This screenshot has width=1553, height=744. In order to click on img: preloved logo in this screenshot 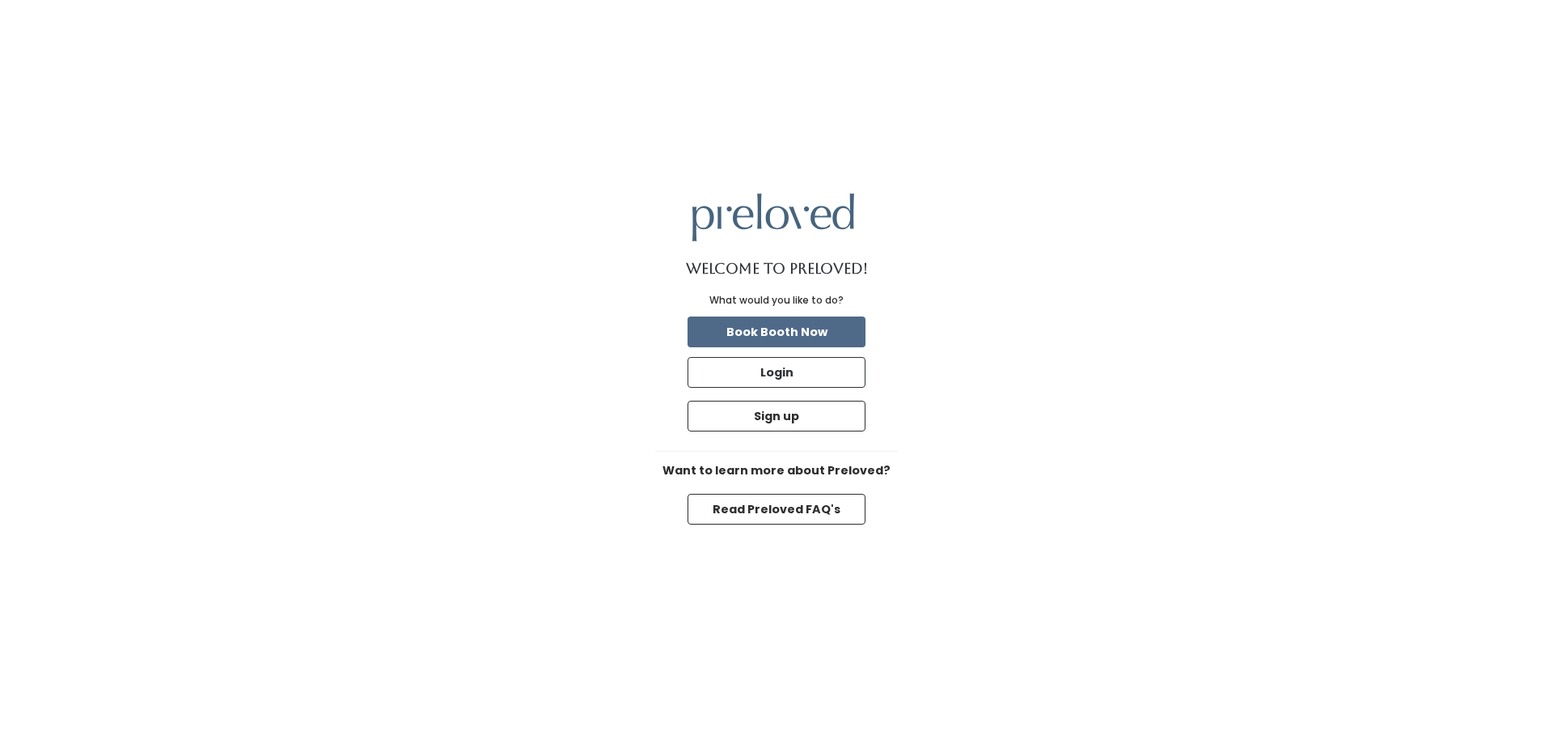, I will do `click(773, 217)`.